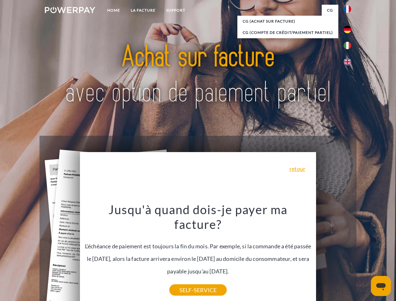 The height and width of the screenshot is (301, 396). I want to click on a: Home, so click(114, 10).